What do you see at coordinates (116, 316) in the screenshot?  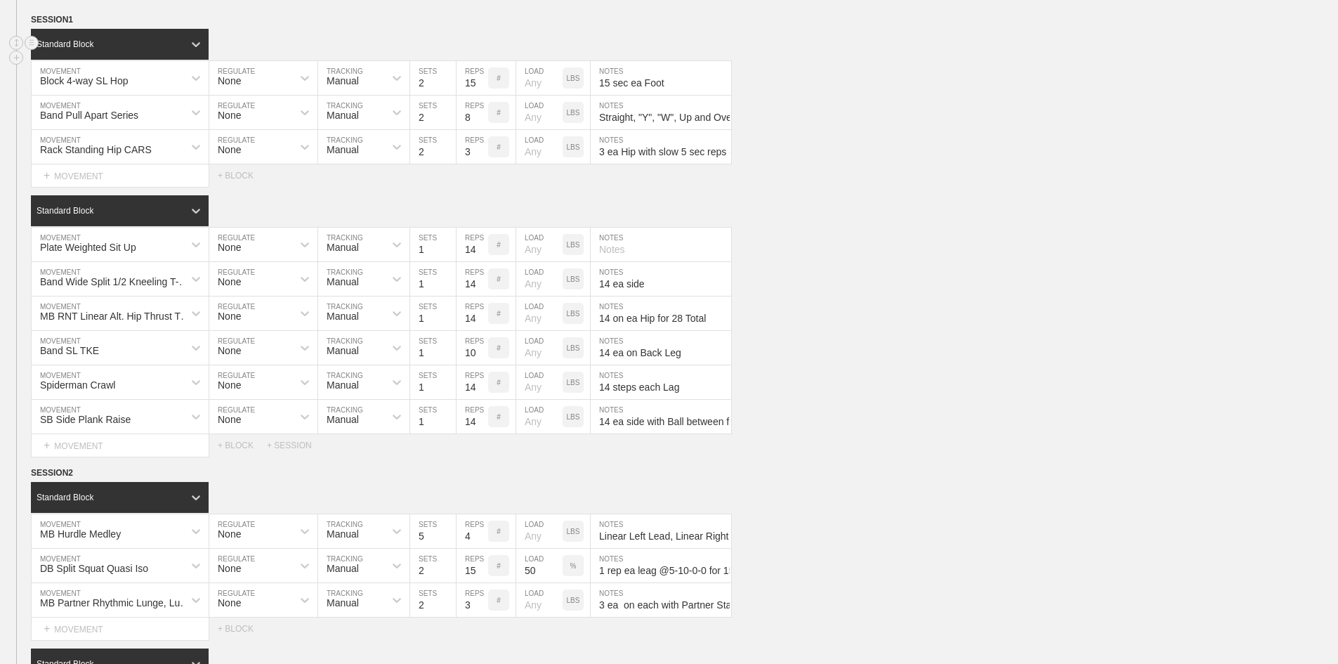 I see `div: MB RNT Linear Alt. Hip Thrust Throw` at bounding box center [116, 316].